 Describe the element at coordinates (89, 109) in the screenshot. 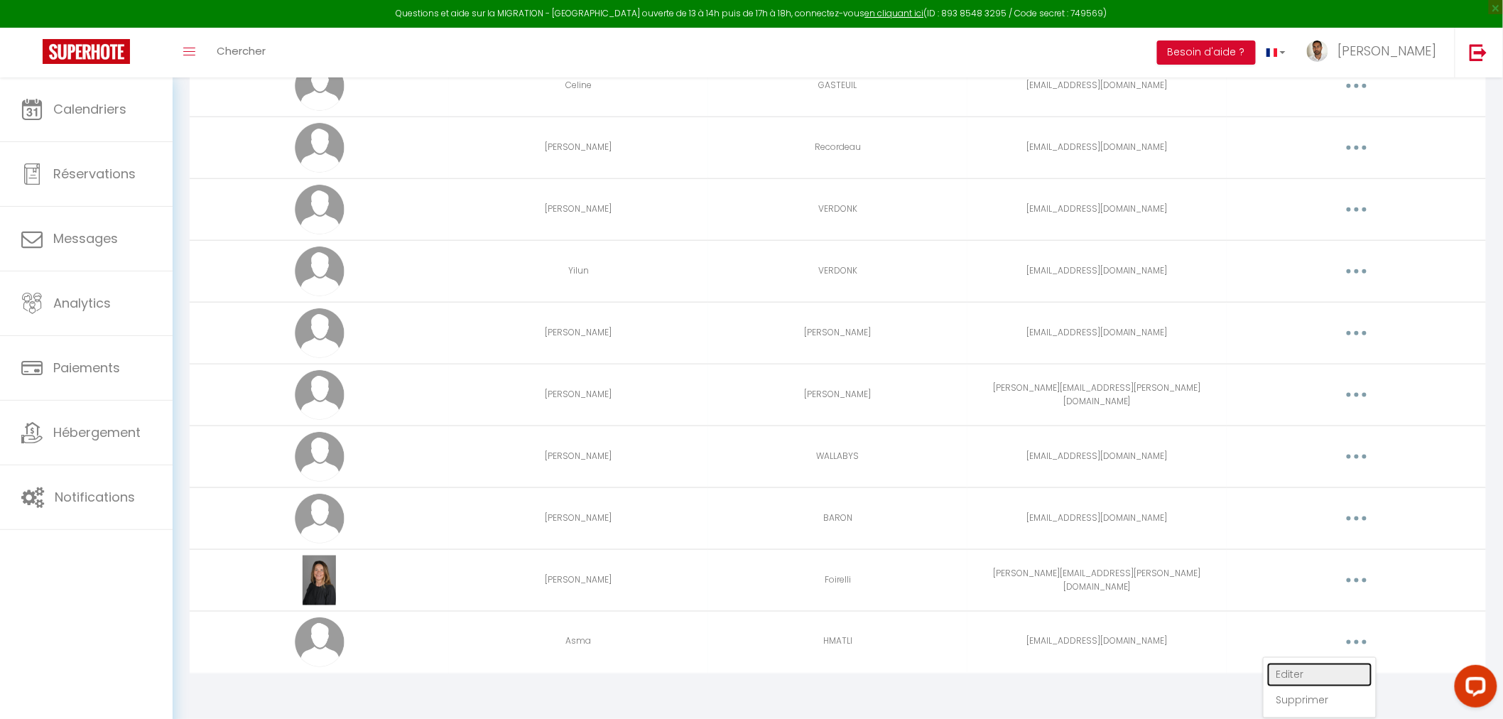

I see `span: Calendriers` at that location.